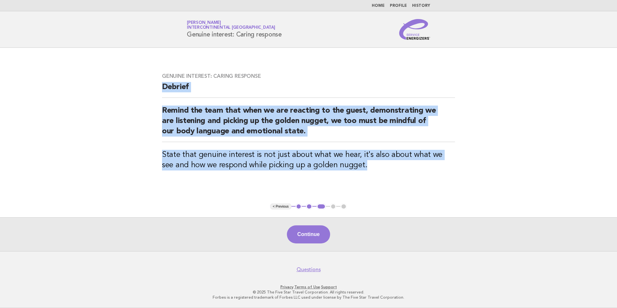 The image size is (617, 308). I want to click on a: Support, so click(329, 287).